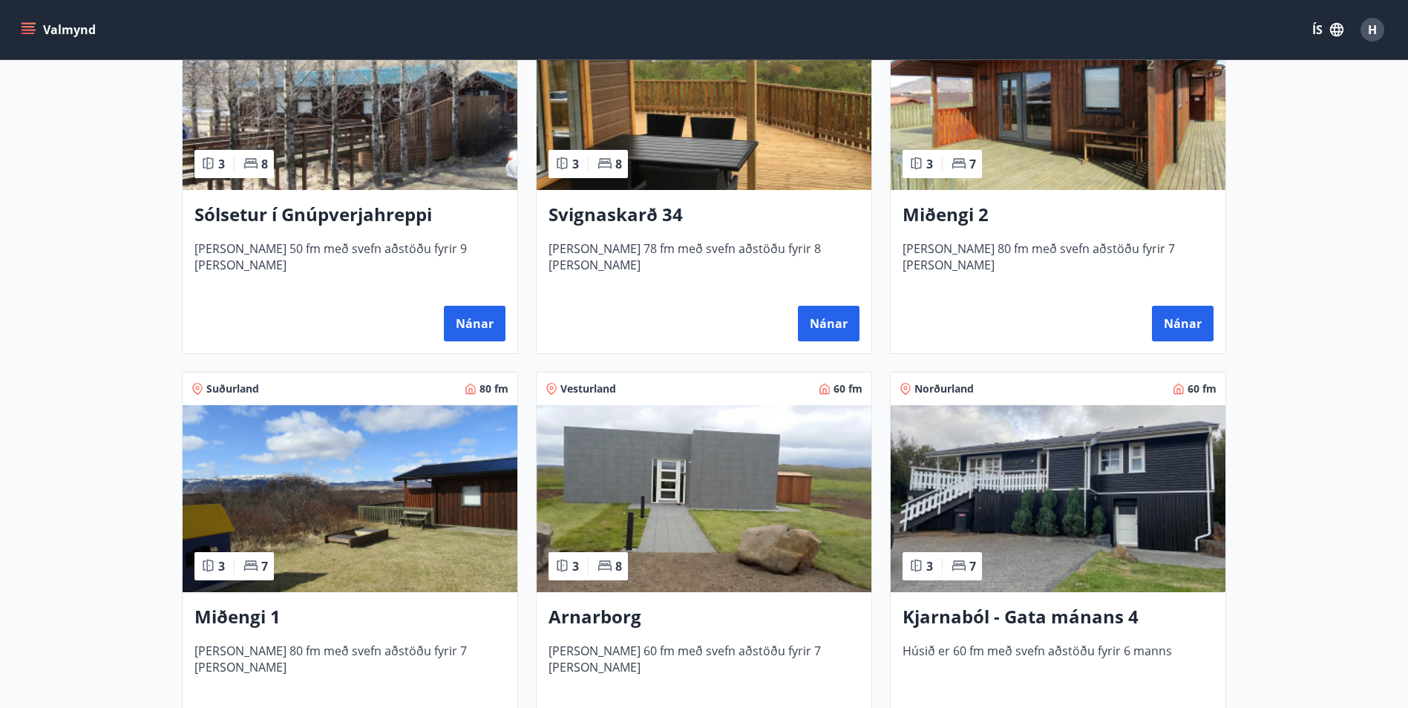 The width and height of the screenshot is (1408, 708). I want to click on button: H, so click(1372, 30).